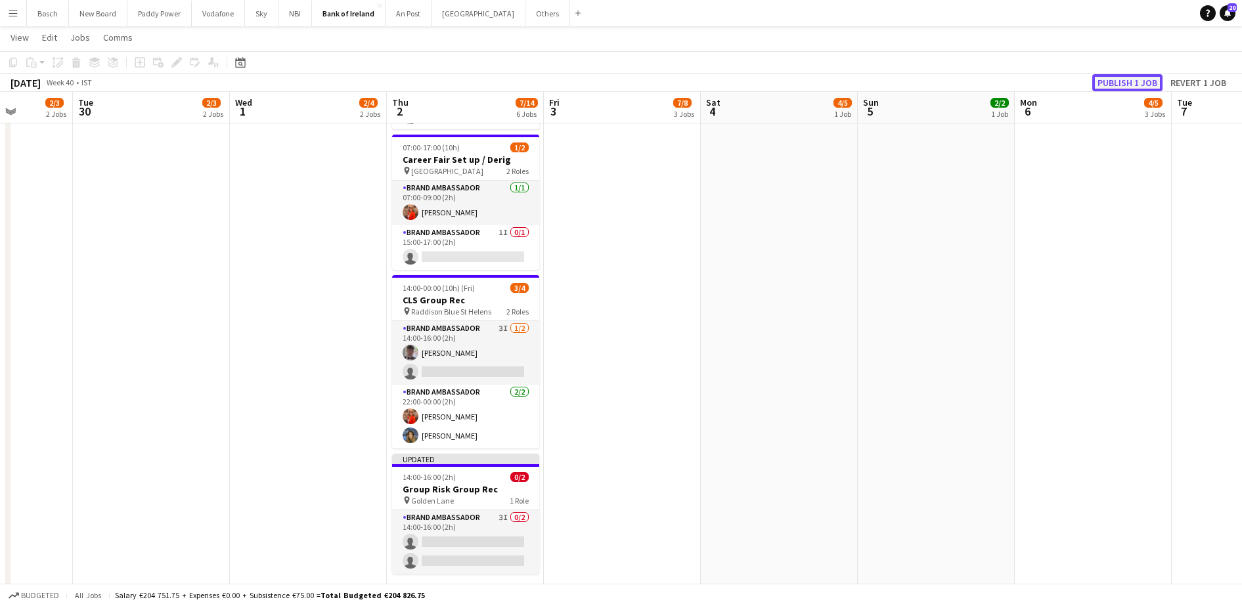 The image size is (1242, 606). Describe the element at coordinates (118, 37) in the screenshot. I see `span: Comms` at that location.